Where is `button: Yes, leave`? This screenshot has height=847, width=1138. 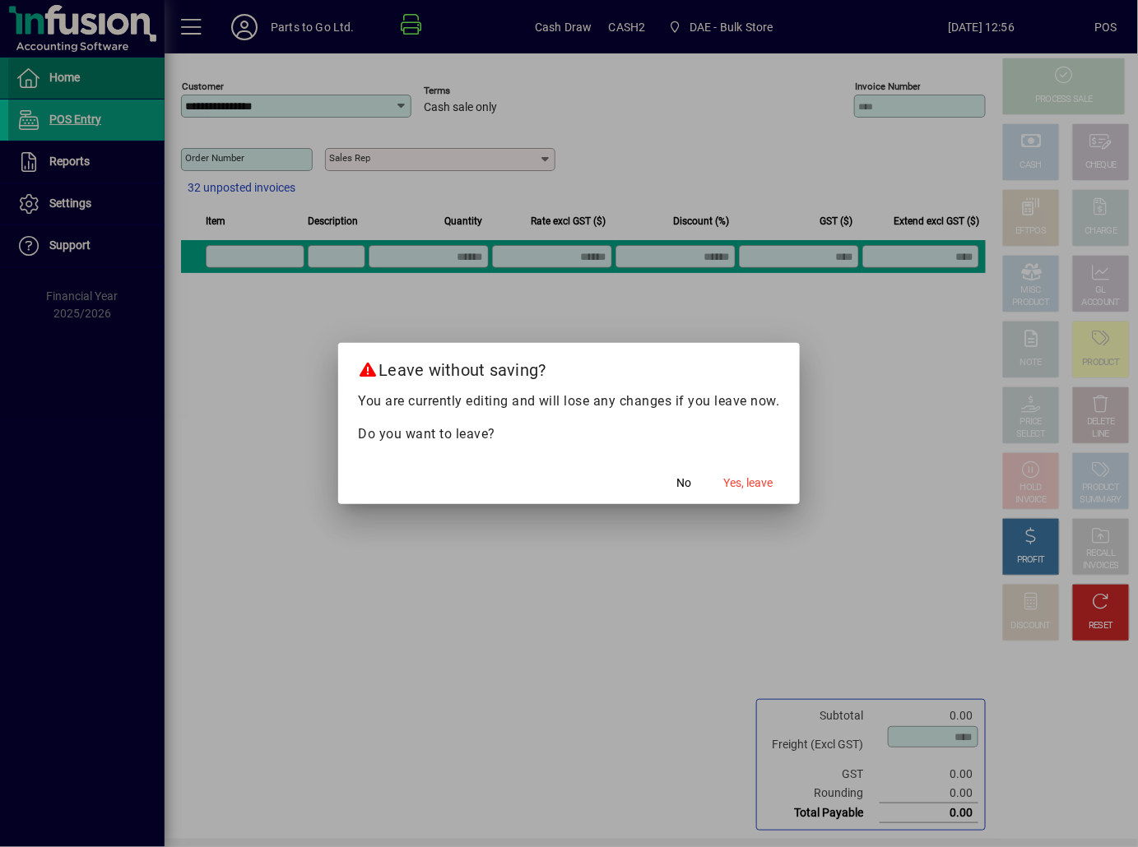
button: Yes, leave is located at coordinates (749, 483).